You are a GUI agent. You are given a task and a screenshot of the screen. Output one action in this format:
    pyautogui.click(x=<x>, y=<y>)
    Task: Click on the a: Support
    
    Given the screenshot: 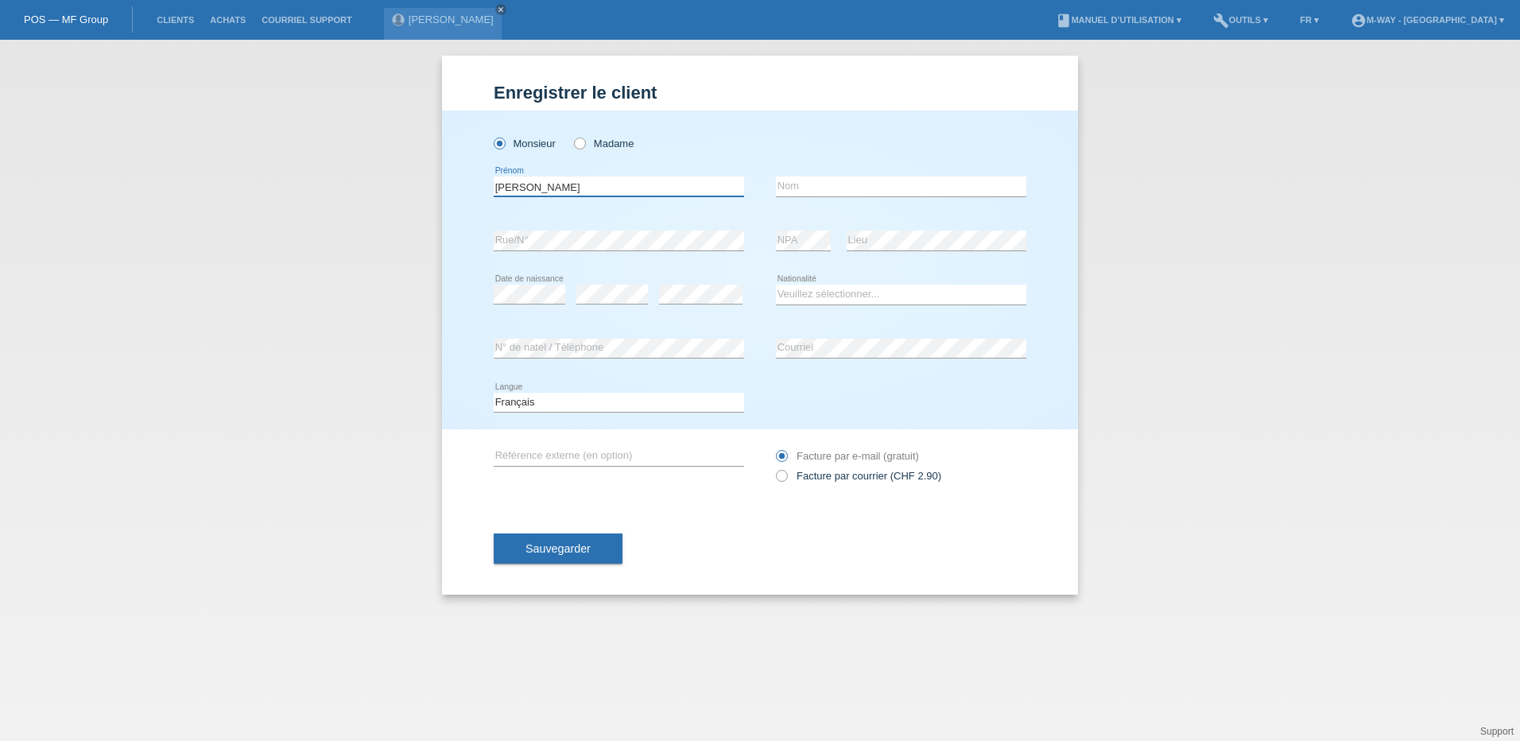 What is the action you would take?
    pyautogui.click(x=1497, y=731)
    